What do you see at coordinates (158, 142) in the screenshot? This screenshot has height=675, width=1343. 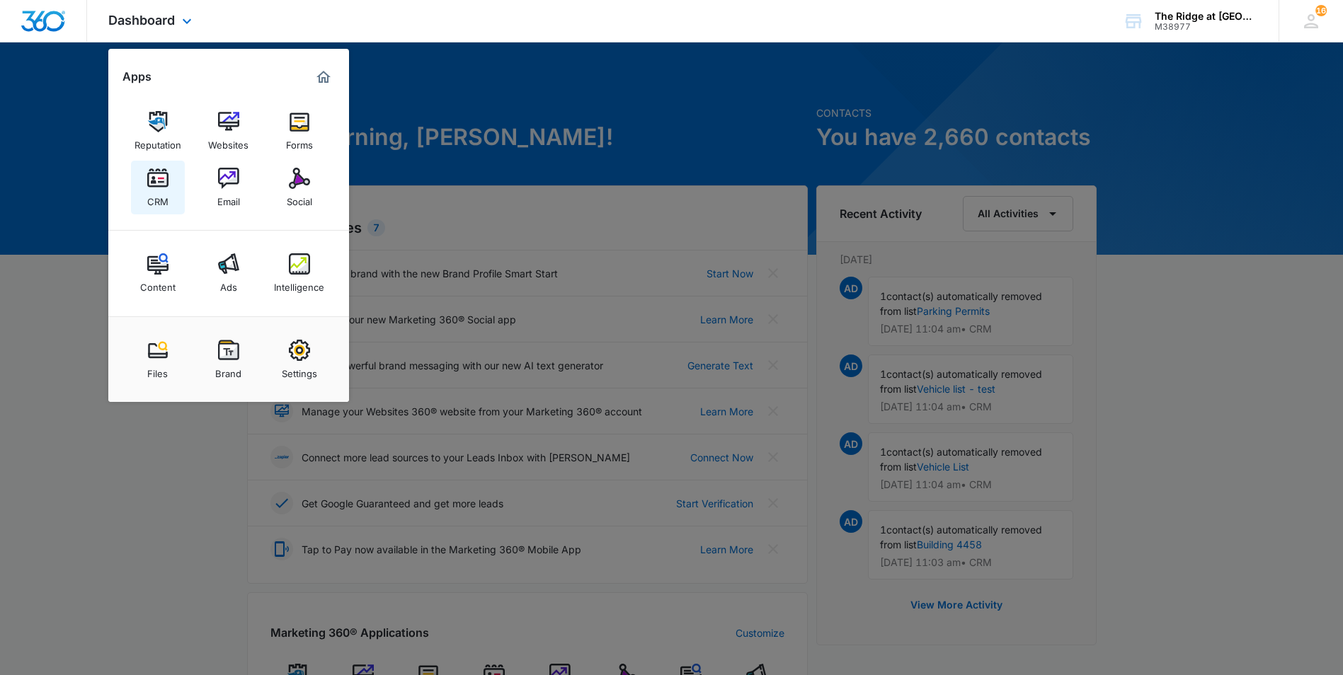 I see `div: Reputation` at bounding box center [158, 142].